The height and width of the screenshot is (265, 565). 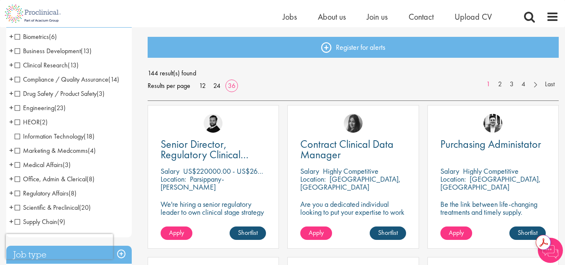 What do you see at coordinates (169, 86) in the screenshot?
I see `span: Results per page` at bounding box center [169, 86].